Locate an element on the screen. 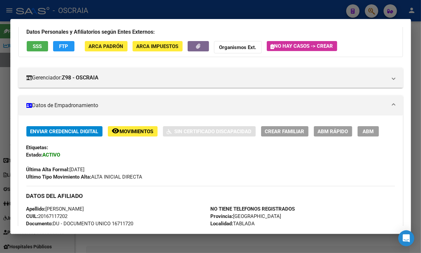  mat-panel-title: Gerenciador: is located at coordinates (207, 78).